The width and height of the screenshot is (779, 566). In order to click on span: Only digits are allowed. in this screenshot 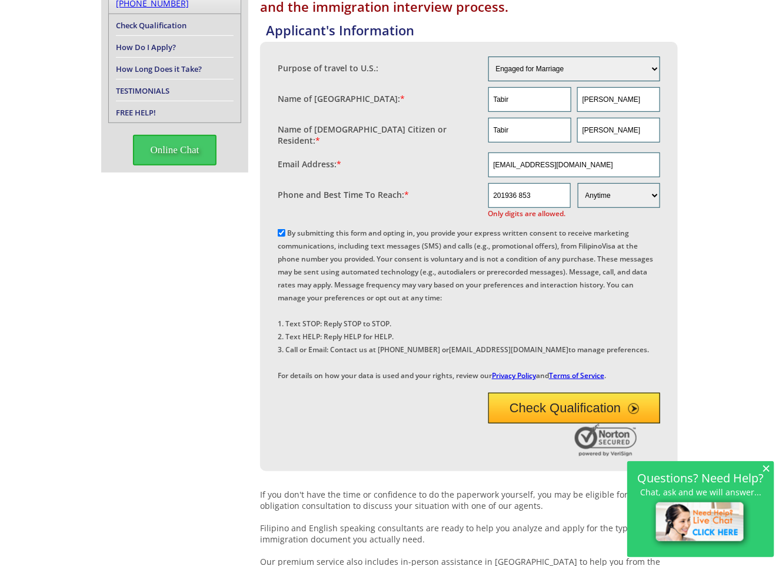, I will do `click(574, 214)`.